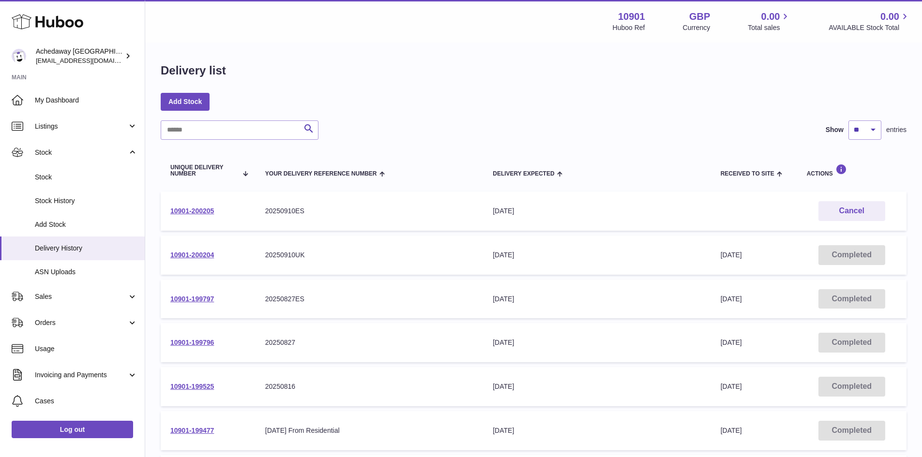 This screenshot has width=922, height=457. I want to click on div: 20250910ES, so click(369, 211).